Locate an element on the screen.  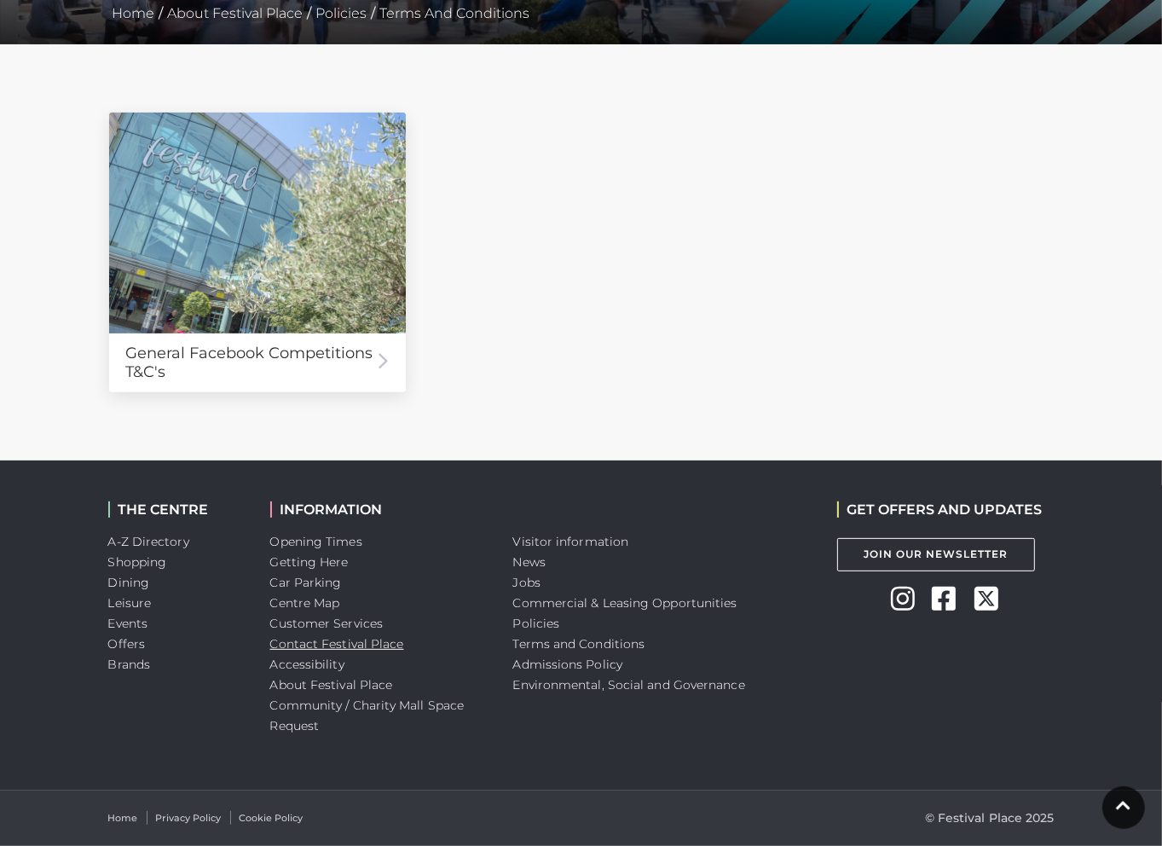
a: Jobs is located at coordinates (527, 582).